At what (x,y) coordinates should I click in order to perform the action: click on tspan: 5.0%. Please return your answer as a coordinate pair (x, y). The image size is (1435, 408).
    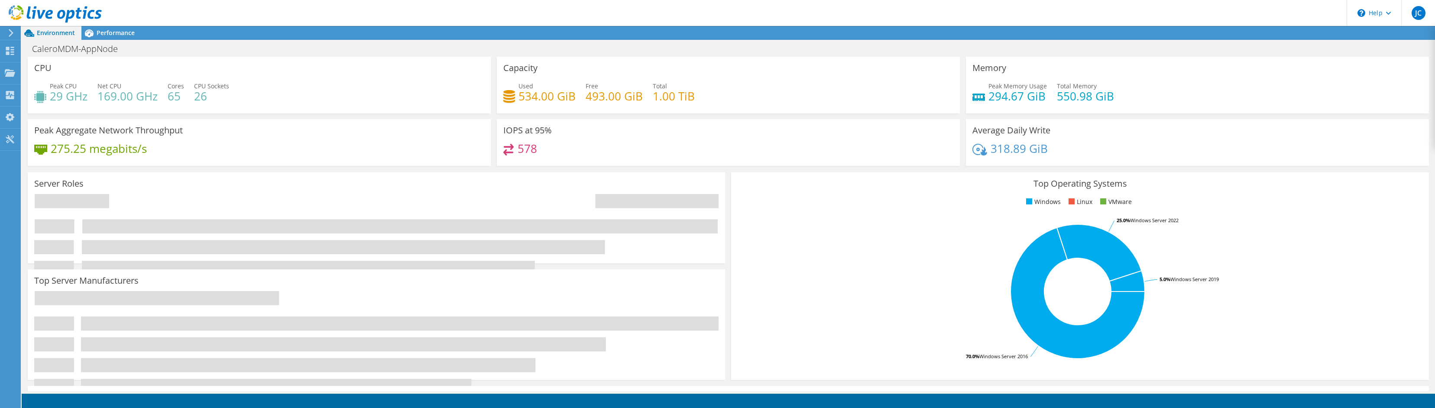
    Looking at the image, I should click on (1165, 279).